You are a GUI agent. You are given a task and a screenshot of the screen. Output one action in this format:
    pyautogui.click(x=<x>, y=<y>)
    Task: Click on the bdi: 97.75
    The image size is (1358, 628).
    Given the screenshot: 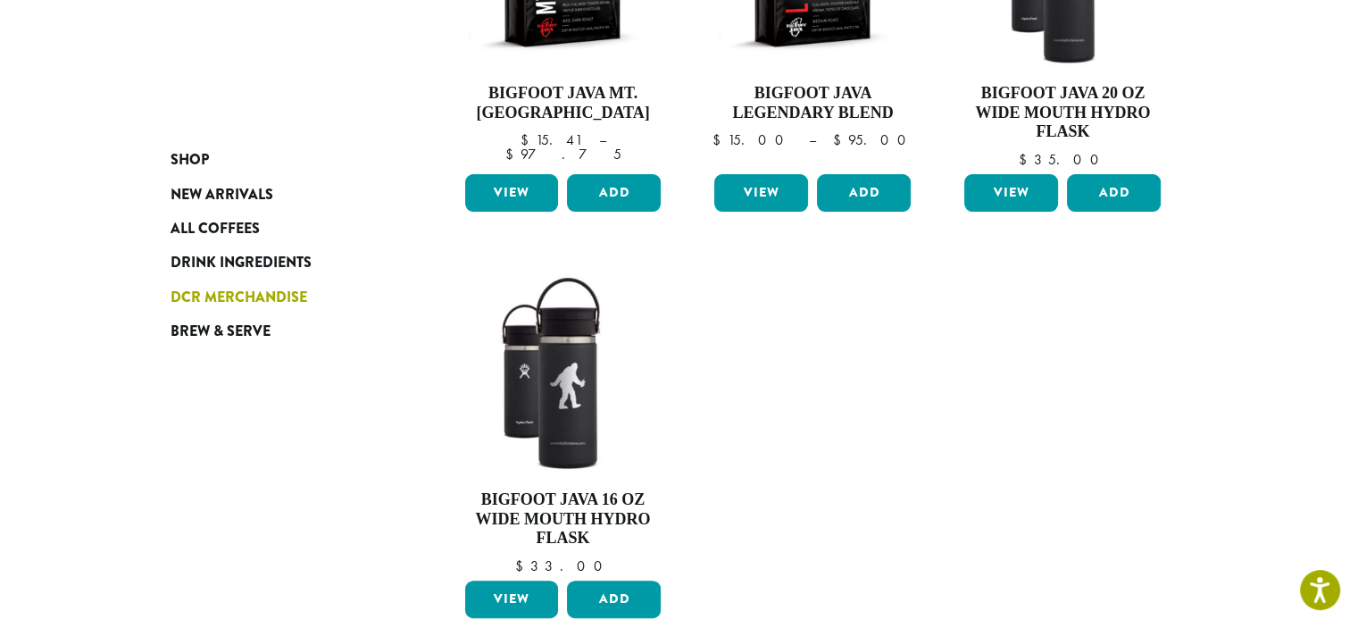 What is the action you would take?
    pyautogui.click(x=563, y=154)
    